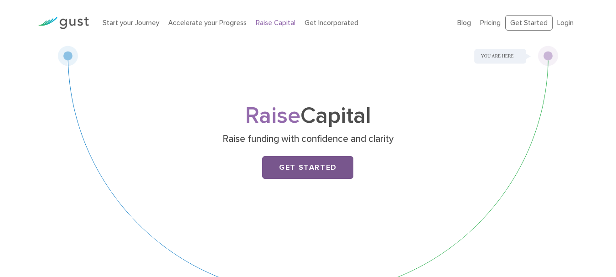 This screenshot has width=616, height=277. What do you see at coordinates (308, 116) in the screenshot?
I see `h1: Capital` at bounding box center [308, 116].